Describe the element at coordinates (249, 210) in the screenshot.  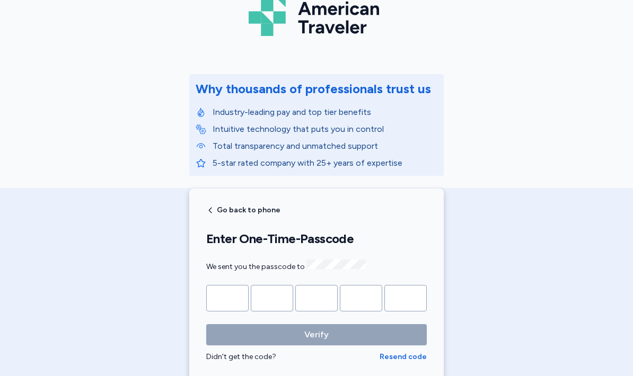
I see `span: Go back to phone` at that location.